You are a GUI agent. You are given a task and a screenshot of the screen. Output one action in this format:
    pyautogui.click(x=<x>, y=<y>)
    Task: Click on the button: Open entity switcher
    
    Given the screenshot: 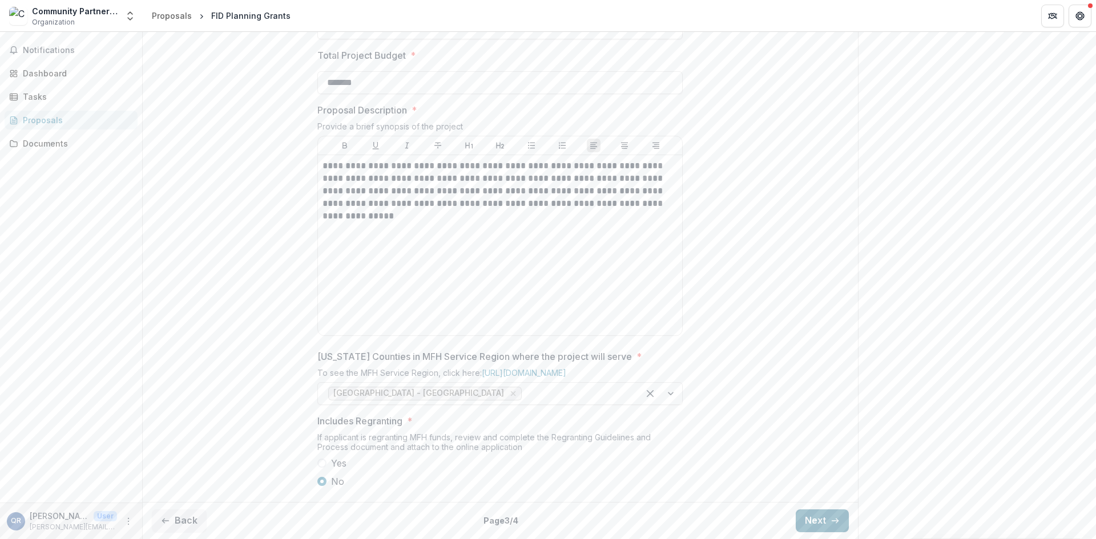 What is the action you would take?
    pyautogui.click(x=130, y=16)
    